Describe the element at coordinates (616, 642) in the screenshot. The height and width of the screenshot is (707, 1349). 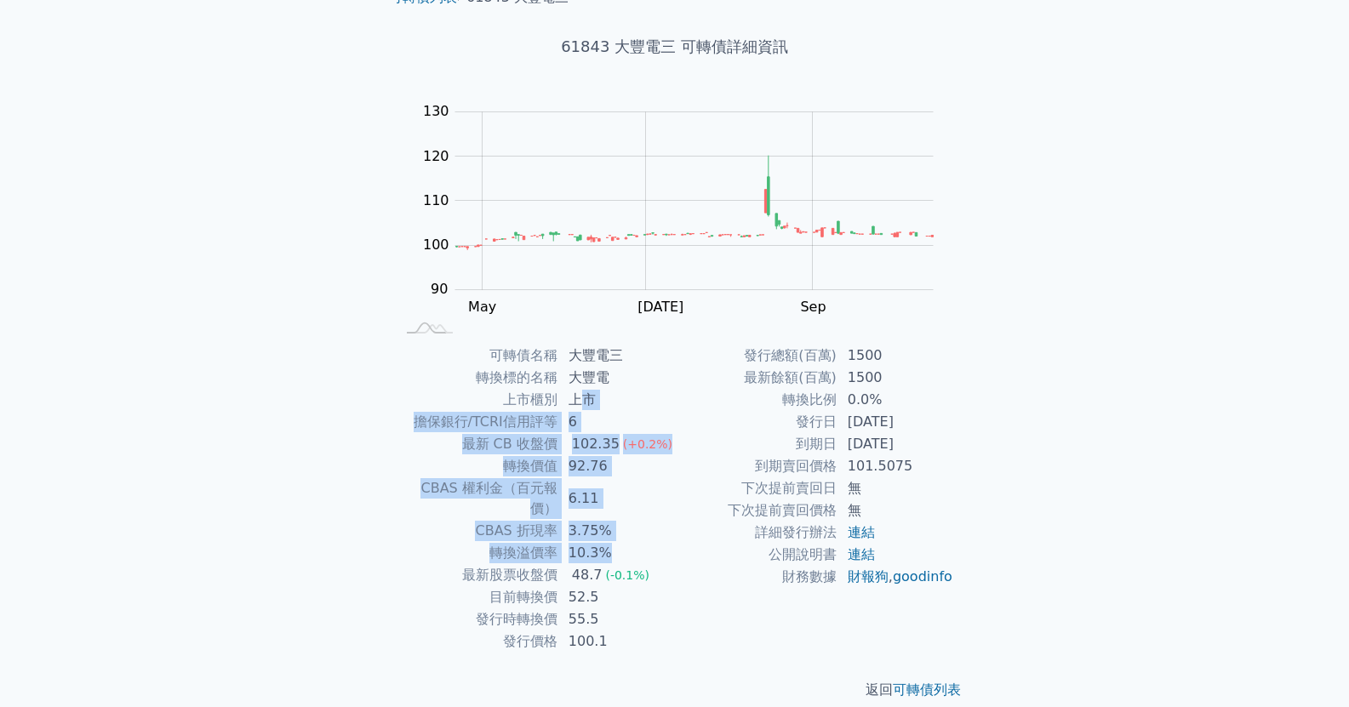
I see `td: 100.1` at that location.